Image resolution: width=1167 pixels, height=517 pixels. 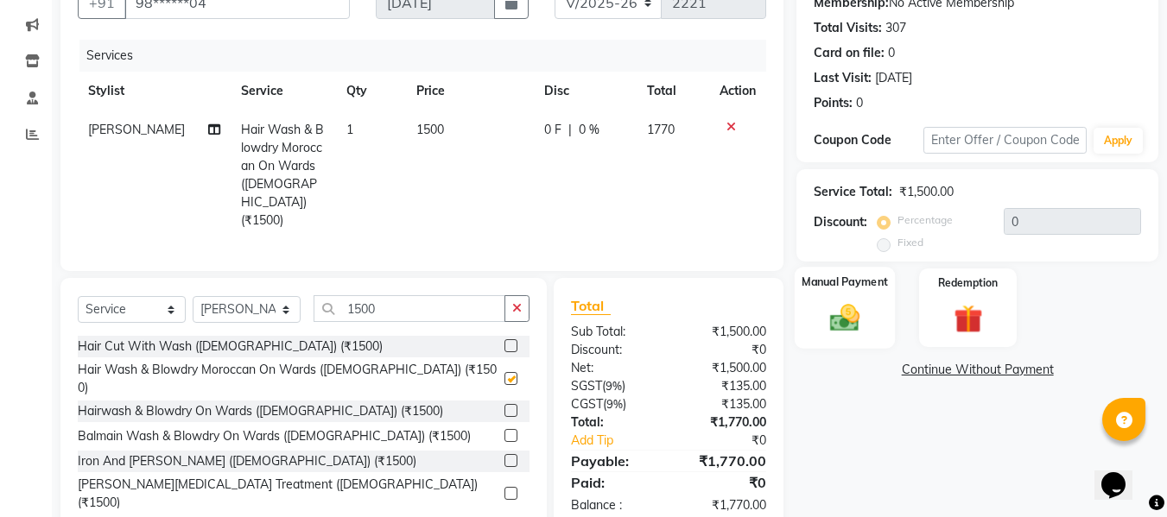 What do you see at coordinates (1118, 141) in the screenshot?
I see `button: Apply` at bounding box center [1118, 141].